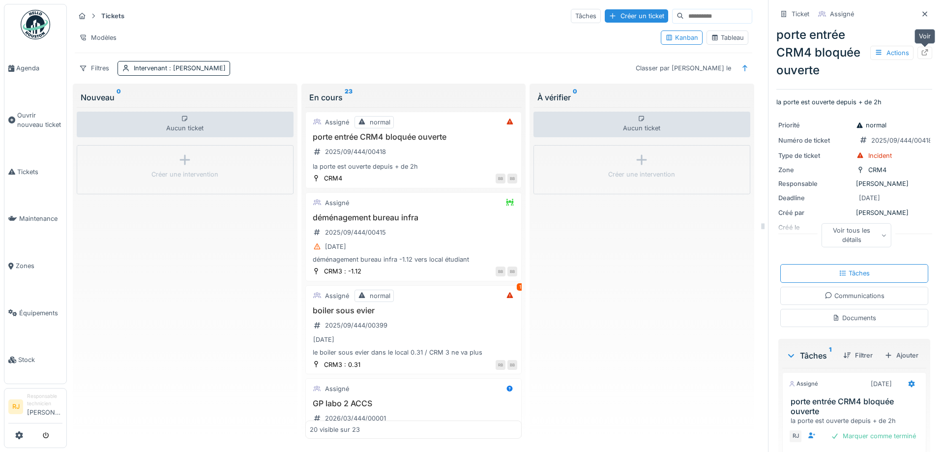  What do you see at coordinates (520, 287) in the screenshot?
I see `div: 1` at bounding box center [520, 287].